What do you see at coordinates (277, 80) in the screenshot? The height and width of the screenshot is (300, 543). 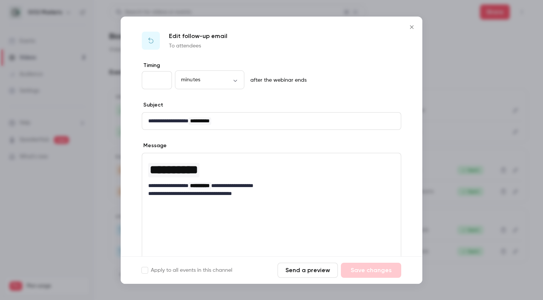 I see `p: after the webinar ends` at bounding box center [277, 80].